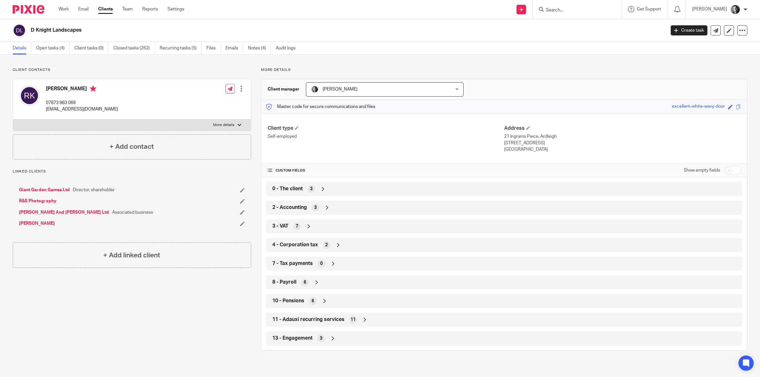 The width and height of the screenshot is (760, 377). Describe the element at coordinates (289, 207) in the screenshot. I see `span: 2 - Accounting` at that location.